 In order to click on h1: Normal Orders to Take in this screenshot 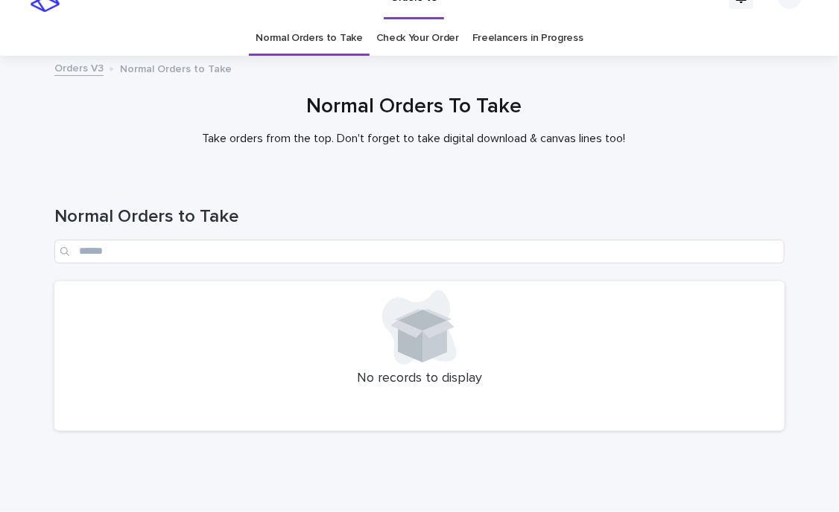, I will do `click(419, 217)`.